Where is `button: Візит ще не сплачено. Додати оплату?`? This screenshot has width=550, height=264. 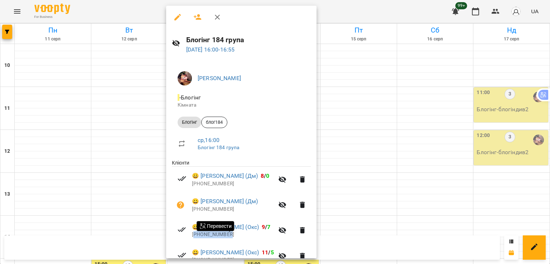 button: Візит ще не сплачено. Додати оплату? is located at coordinates (180, 205).